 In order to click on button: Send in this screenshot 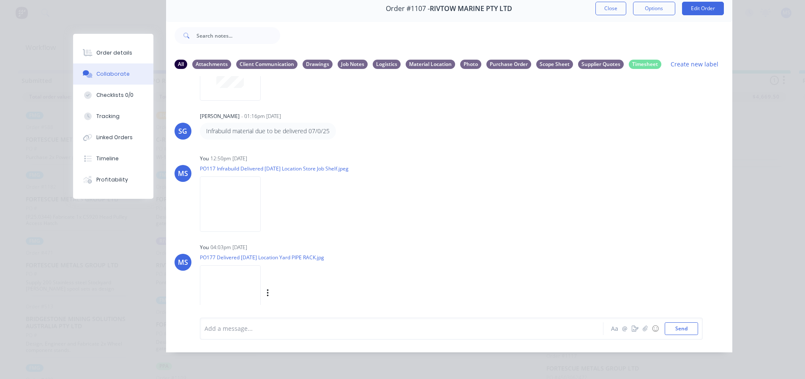, I will do `click(681, 328)`.